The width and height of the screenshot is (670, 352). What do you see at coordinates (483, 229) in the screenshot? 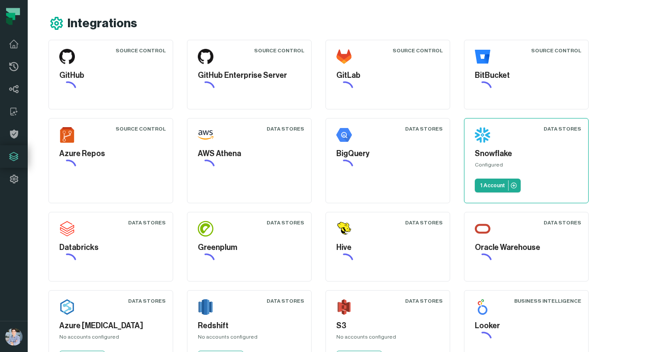
I see `img: Oracle Warehouse` at bounding box center [483, 229].